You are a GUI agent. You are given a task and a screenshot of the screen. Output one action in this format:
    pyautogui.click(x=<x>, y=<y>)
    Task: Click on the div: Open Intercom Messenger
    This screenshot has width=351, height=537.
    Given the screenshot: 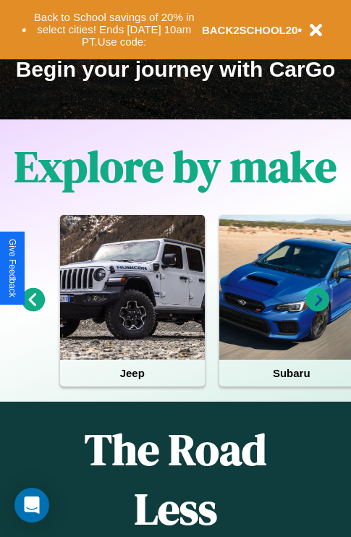 What is the action you would take?
    pyautogui.click(x=32, y=505)
    